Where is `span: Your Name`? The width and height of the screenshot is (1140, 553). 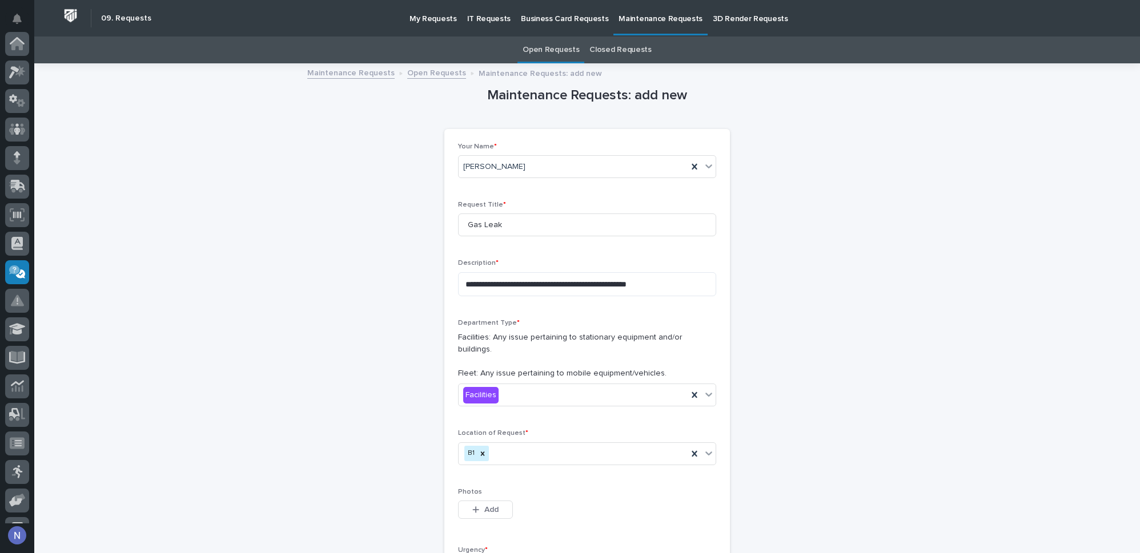
span: Your Name is located at coordinates (477, 147).